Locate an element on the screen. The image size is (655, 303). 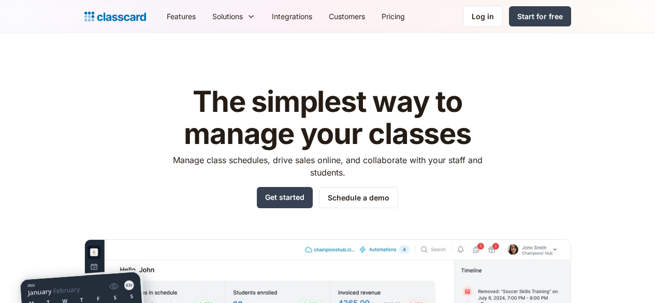
a: Start for free is located at coordinates (540, 16).